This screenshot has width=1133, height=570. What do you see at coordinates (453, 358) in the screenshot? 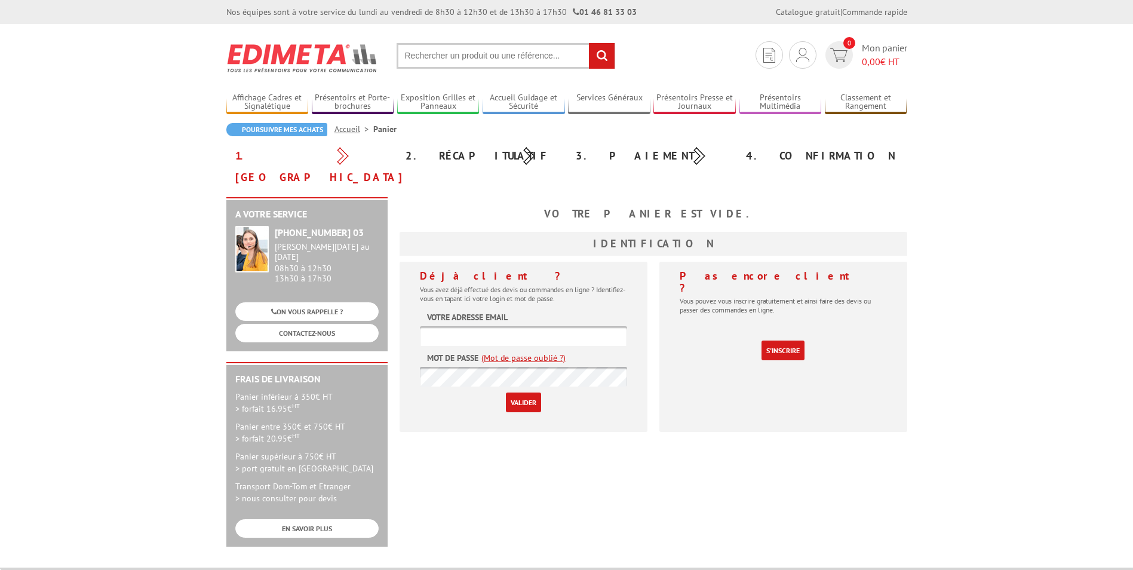
I see `label: Mot de passe` at bounding box center [453, 358].